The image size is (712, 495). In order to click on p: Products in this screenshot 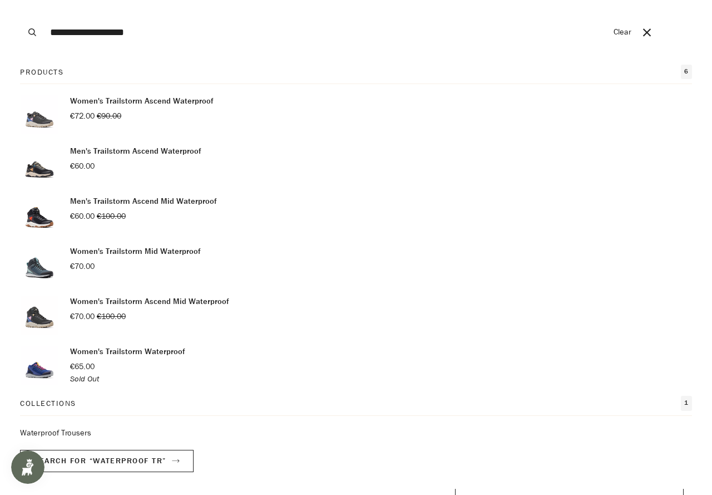, I will do `click(42, 72)`.